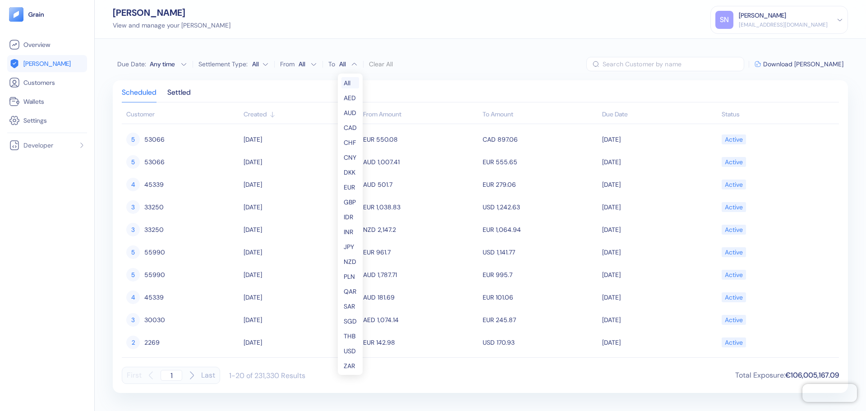 This screenshot has height=411, width=866. Describe the element at coordinates (350, 321) in the screenshot. I see `span: SGD` at that location.